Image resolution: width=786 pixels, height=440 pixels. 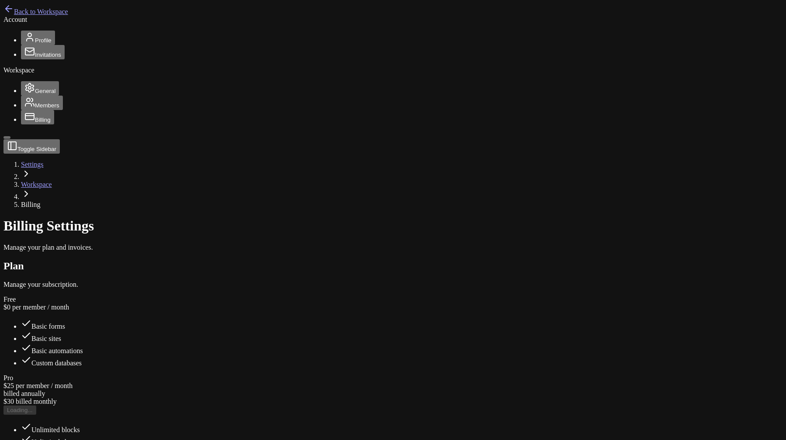 What do you see at coordinates (57, 351) in the screenshot?
I see `span: Basic automations` at bounding box center [57, 351].